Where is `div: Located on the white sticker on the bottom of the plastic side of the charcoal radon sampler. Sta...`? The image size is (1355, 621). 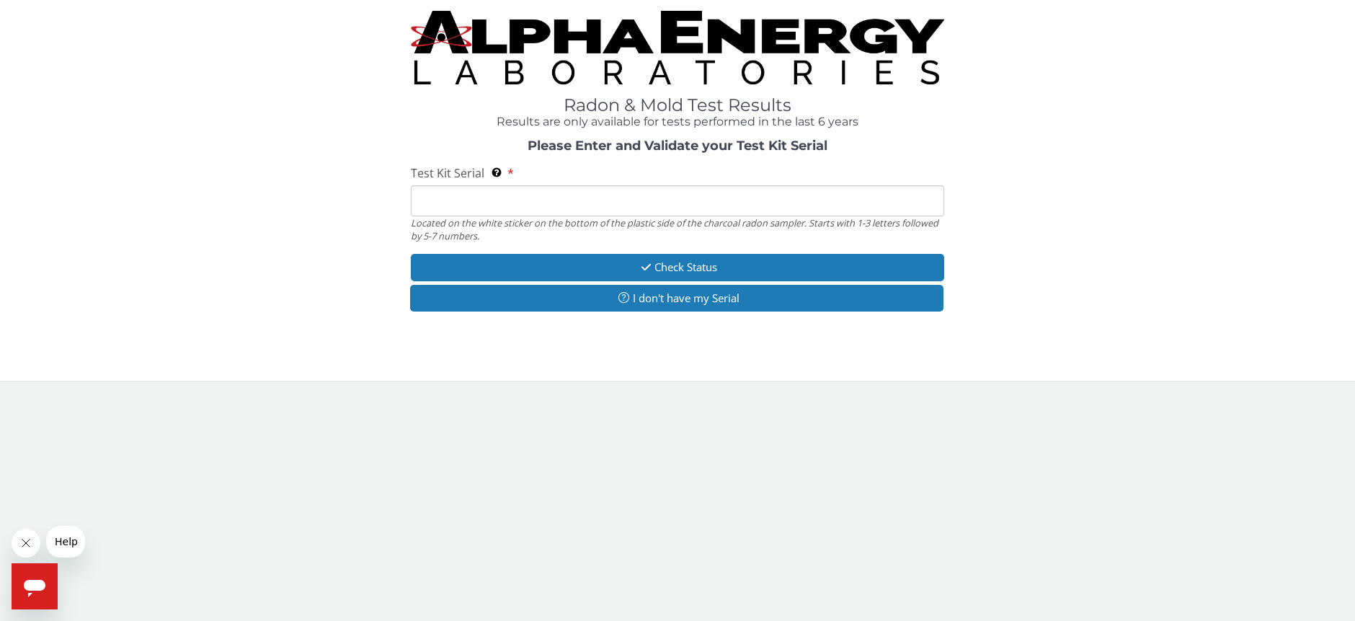
div: Located on the white sticker on the bottom of the plastic side of the charcoal radon sampler. Sta... is located at coordinates (678, 229).